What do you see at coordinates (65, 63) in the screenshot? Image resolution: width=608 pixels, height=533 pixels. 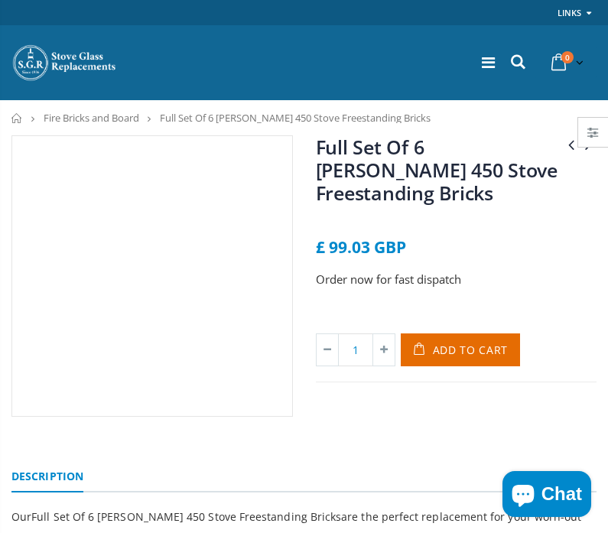 I see `img: Stove Glass Replacement` at bounding box center [65, 63].